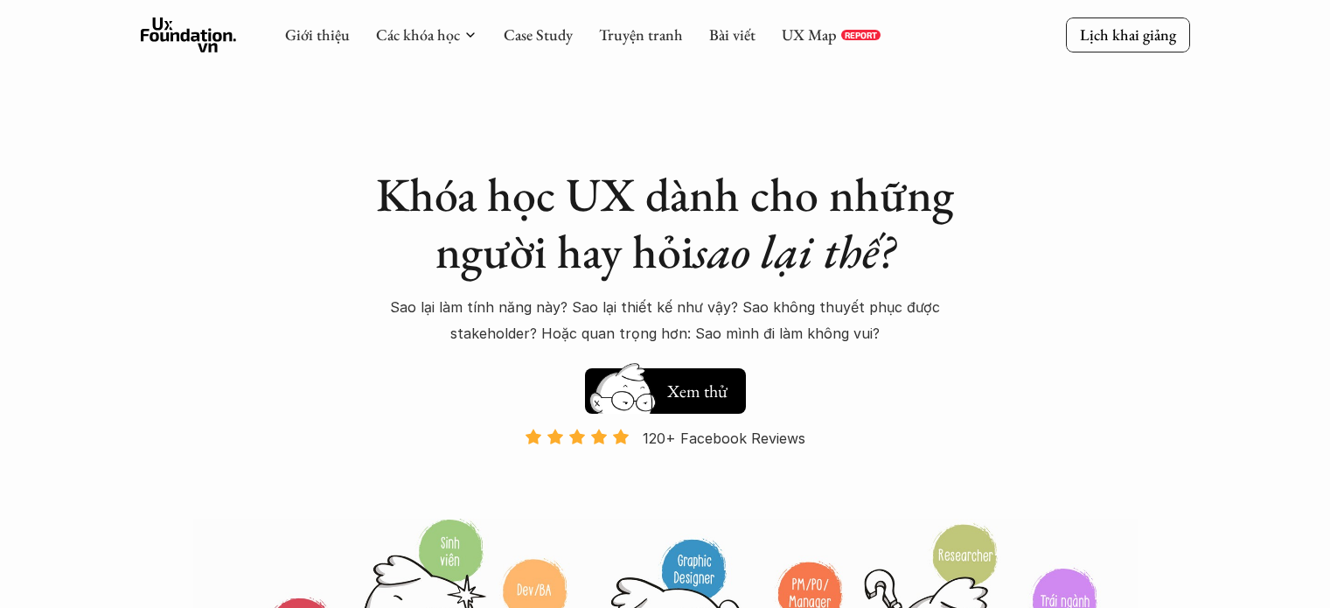  Describe the element at coordinates (732, 34) in the screenshot. I see `a: Bài viết` at that location.